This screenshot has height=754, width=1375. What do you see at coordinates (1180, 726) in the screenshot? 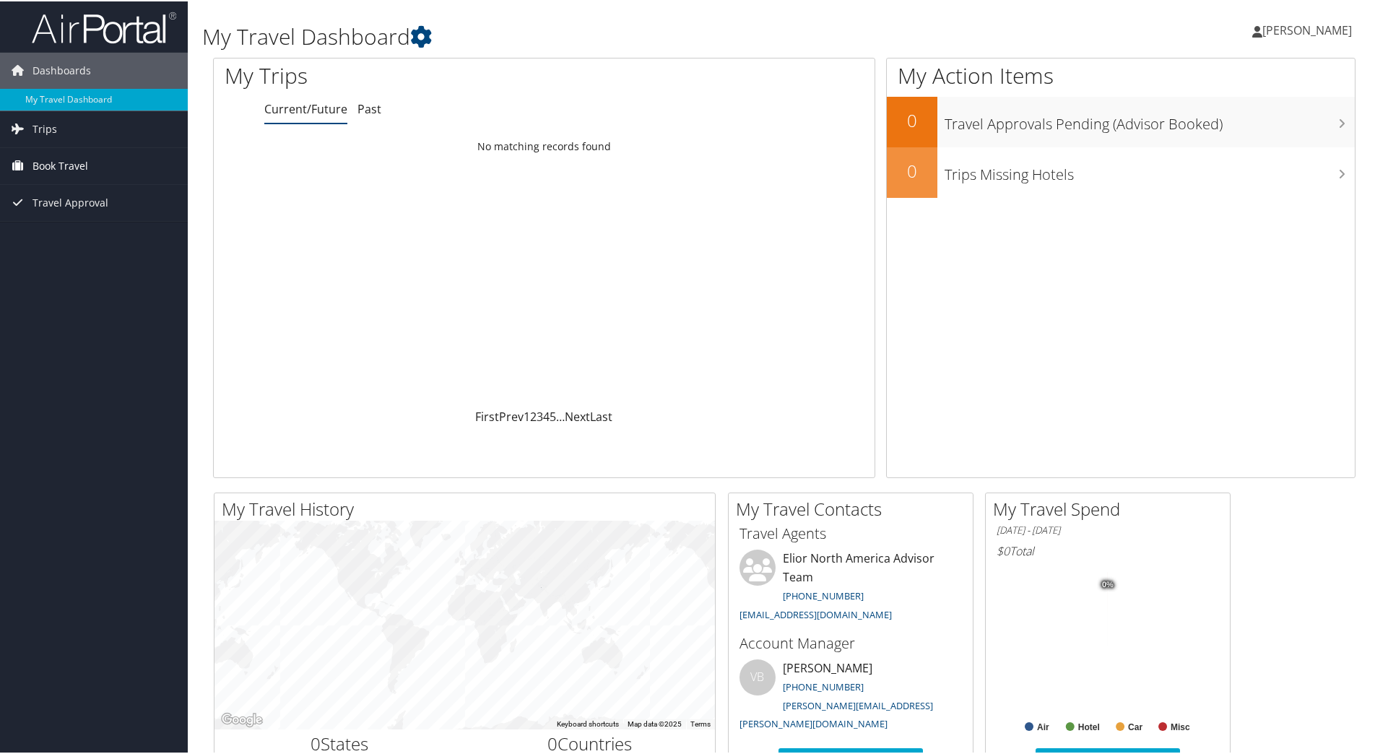
I see `text: Misc` at bounding box center [1180, 726].